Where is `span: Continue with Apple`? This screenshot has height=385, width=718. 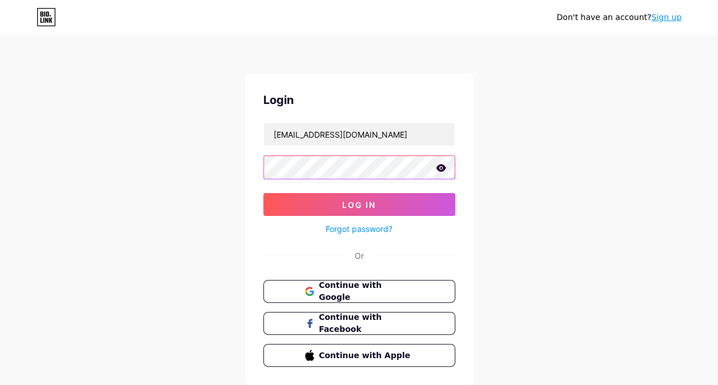
span: Continue with Apple is located at coordinates (366, 355).